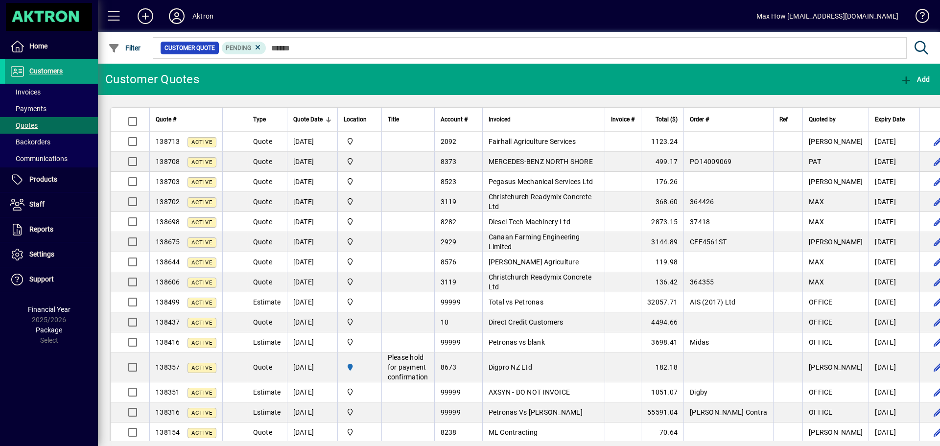 This screenshot has width=940, height=446. Describe the element at coordinates (699, 342) in the screenshot. I see `span: Midas` at that location.